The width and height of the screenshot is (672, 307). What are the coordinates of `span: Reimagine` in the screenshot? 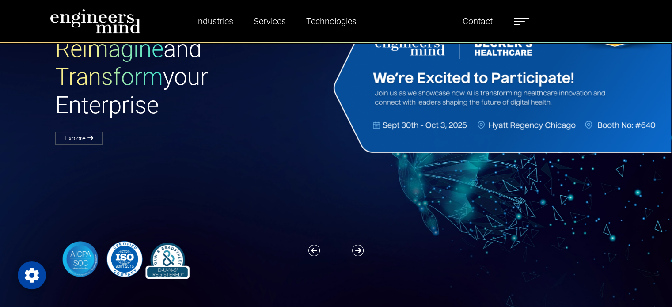 It's located at (109, 49).